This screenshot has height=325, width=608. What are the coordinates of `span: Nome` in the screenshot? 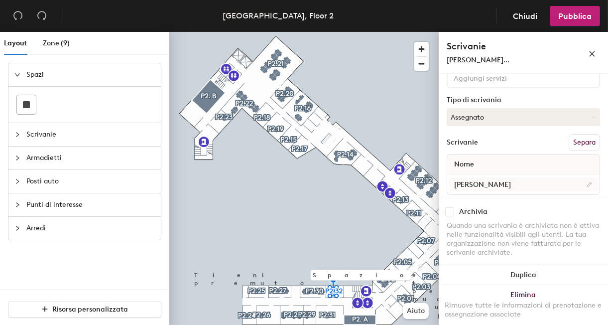 It's located at (464, 164).